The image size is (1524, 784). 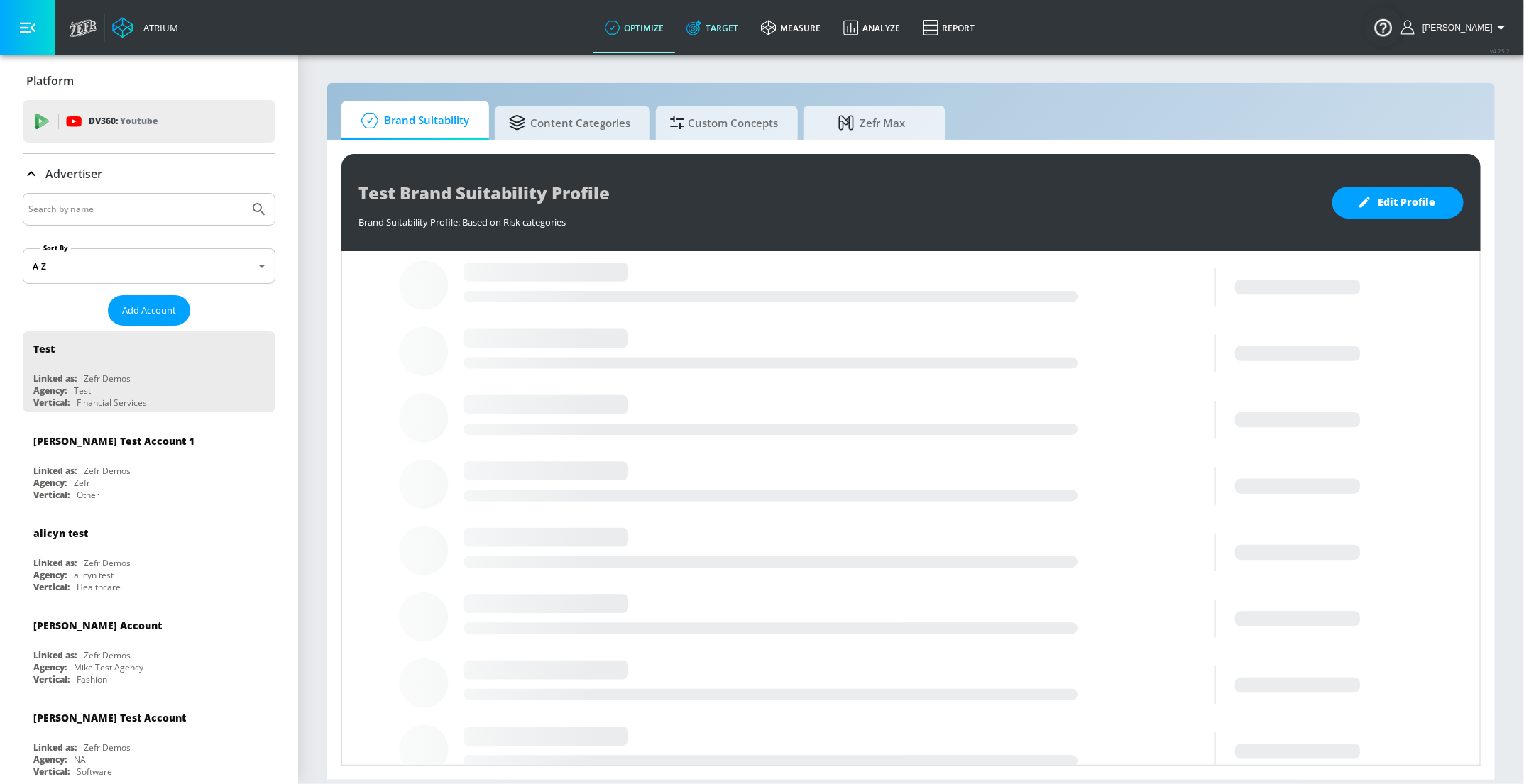 I want to click on div: Healthcare, so click(x=99, y=587).